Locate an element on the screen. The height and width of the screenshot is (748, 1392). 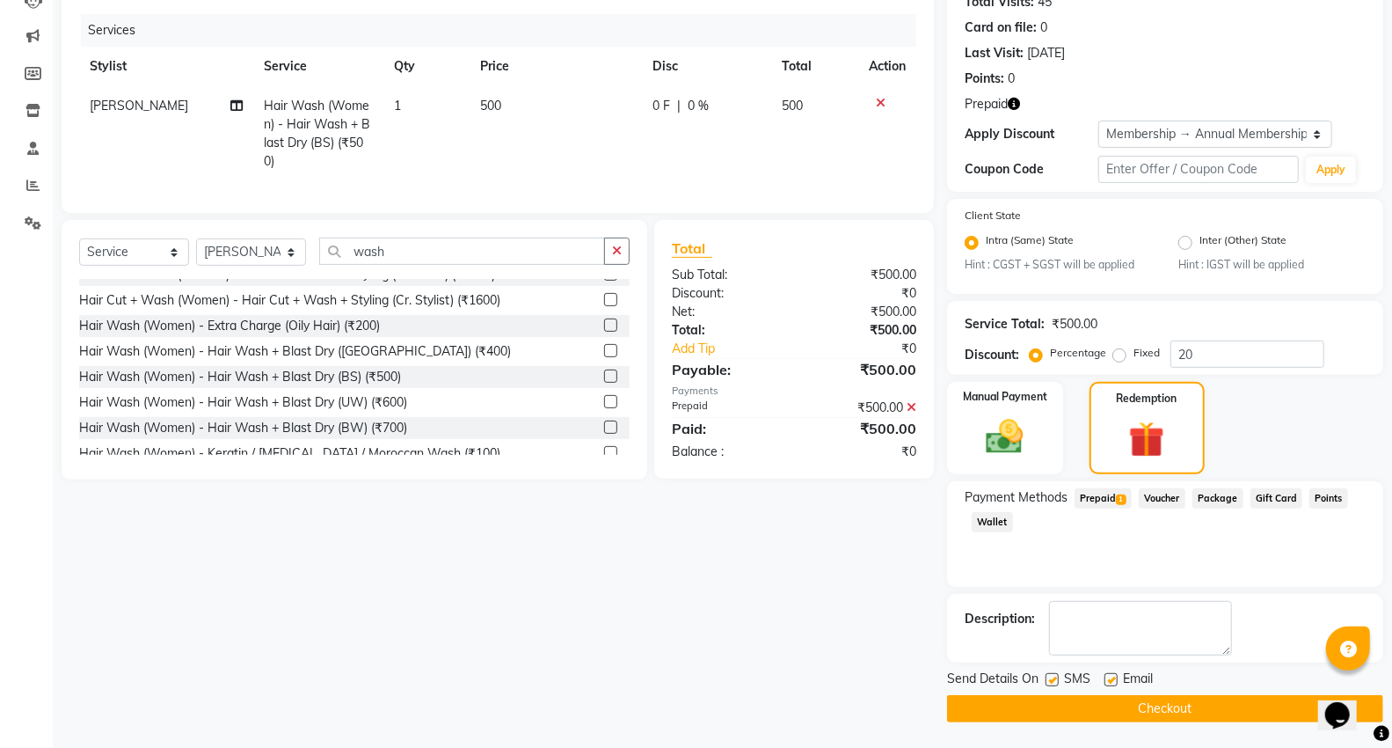
span: Package is located at coordinates (1218, 498).